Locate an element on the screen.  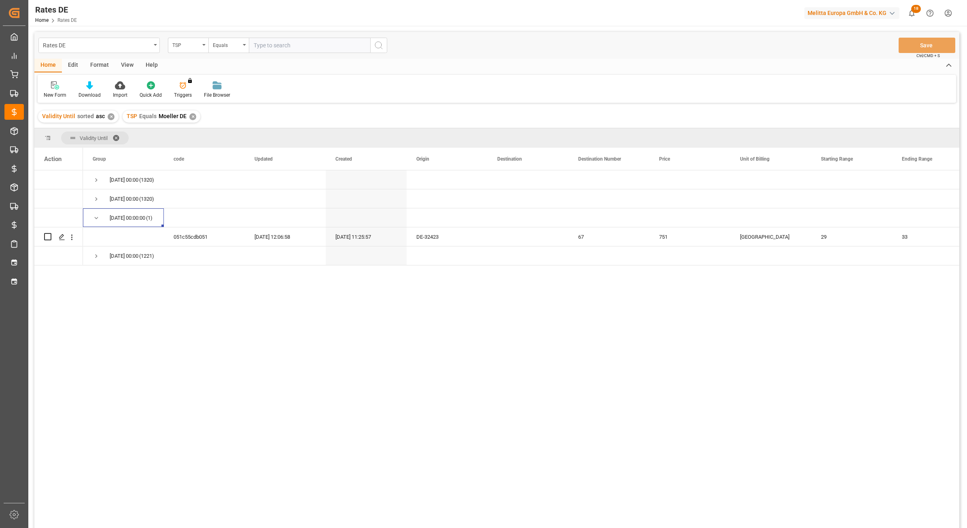
div: Format is located at coordinates (99, 66).